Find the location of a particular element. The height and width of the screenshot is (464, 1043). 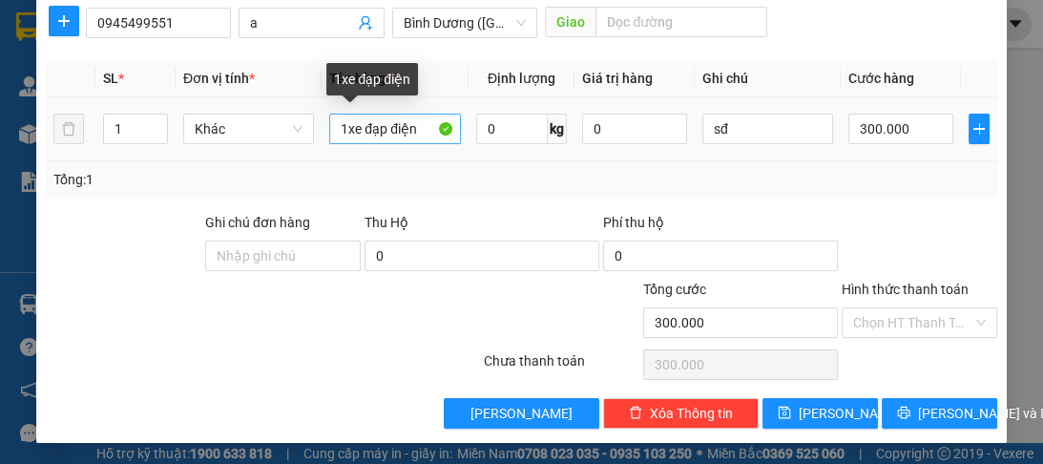

span: Khác is located at coordinates (248, 129).